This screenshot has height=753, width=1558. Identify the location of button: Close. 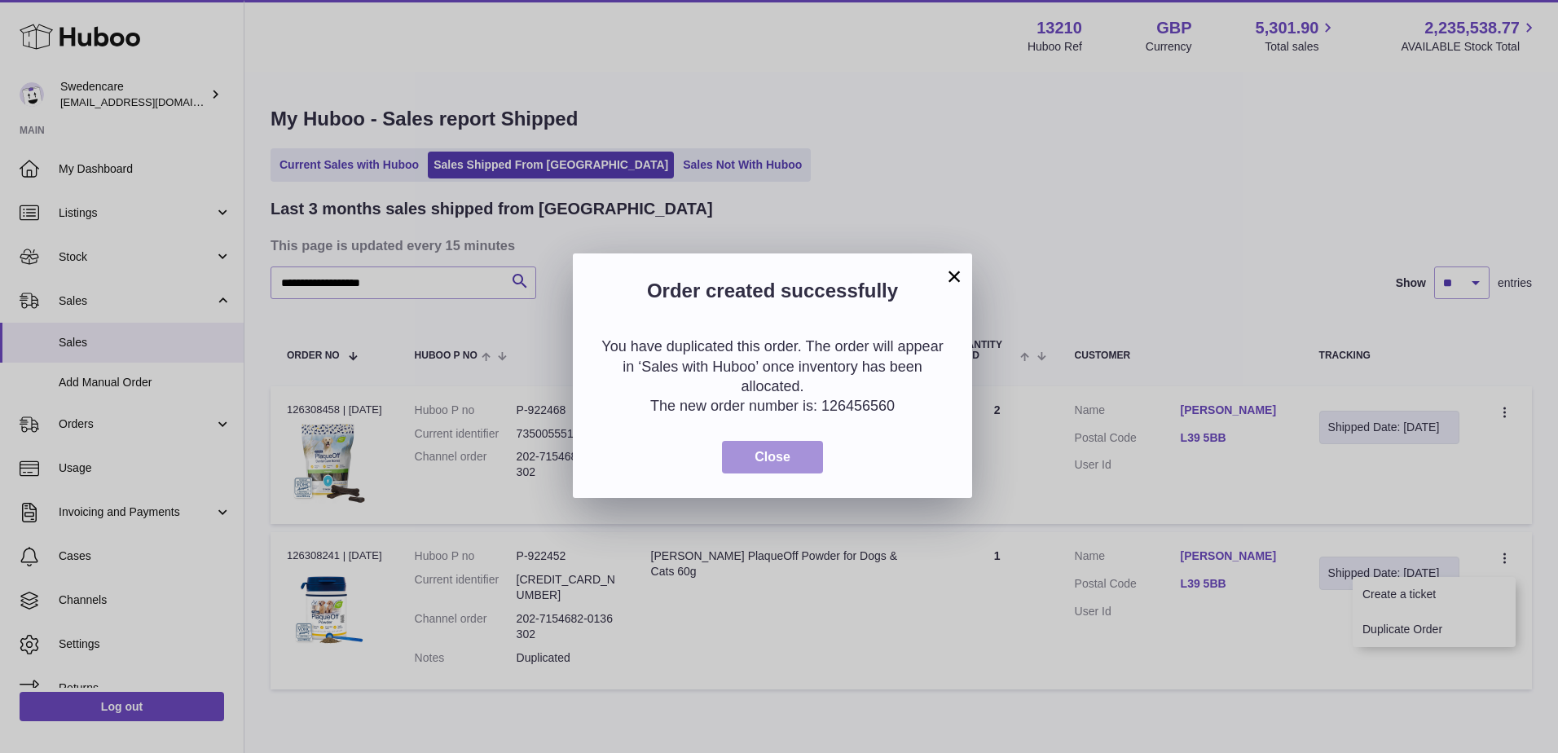
(772, 457).